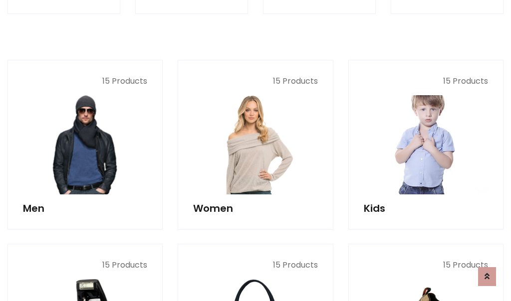 This screenshot has height=301, width=511. What do you see at coordinates (255, 208) in the screenshot?
I see `h5: Women` at bounding box center [255, 208].